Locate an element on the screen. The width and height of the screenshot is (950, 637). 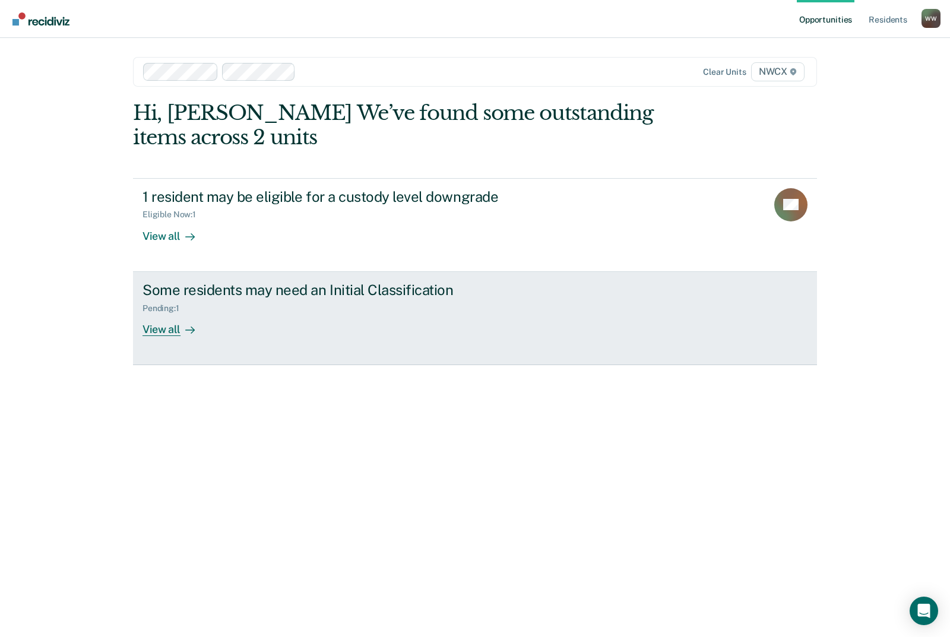
div: W W is located at coordinates (931, 18).